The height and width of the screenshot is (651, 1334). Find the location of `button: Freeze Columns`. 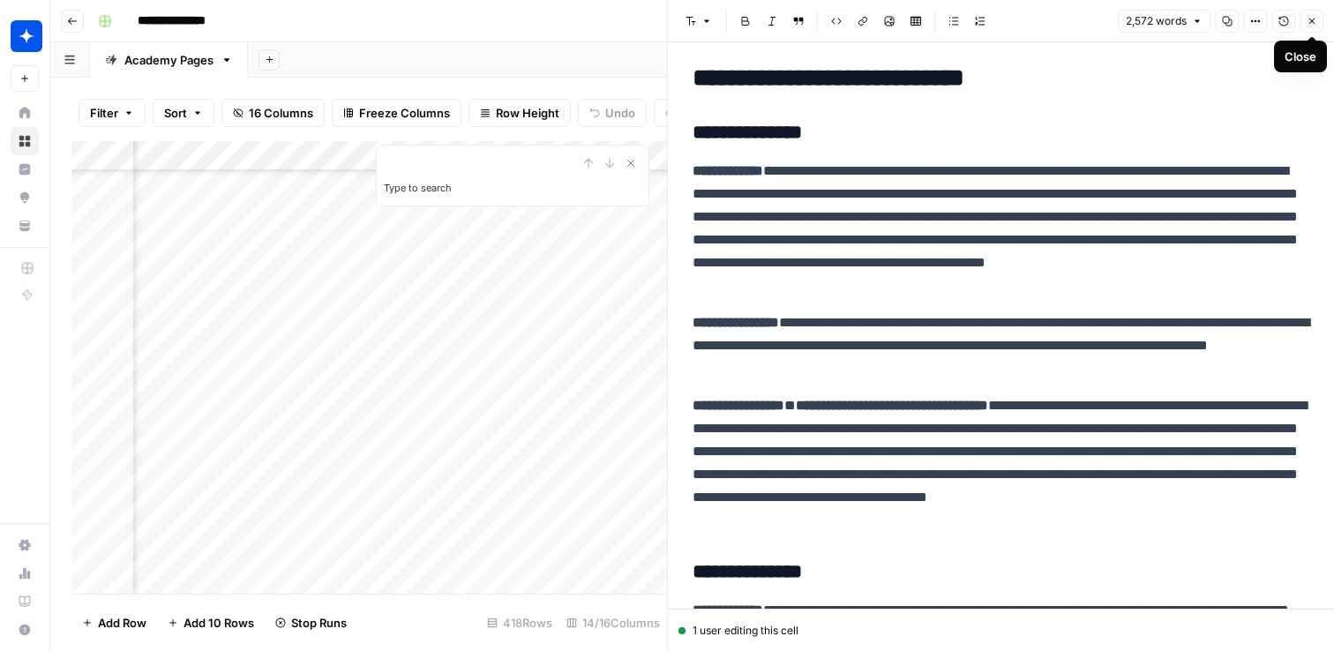

button: Freeze Columns is located at coordinates (396, 113).